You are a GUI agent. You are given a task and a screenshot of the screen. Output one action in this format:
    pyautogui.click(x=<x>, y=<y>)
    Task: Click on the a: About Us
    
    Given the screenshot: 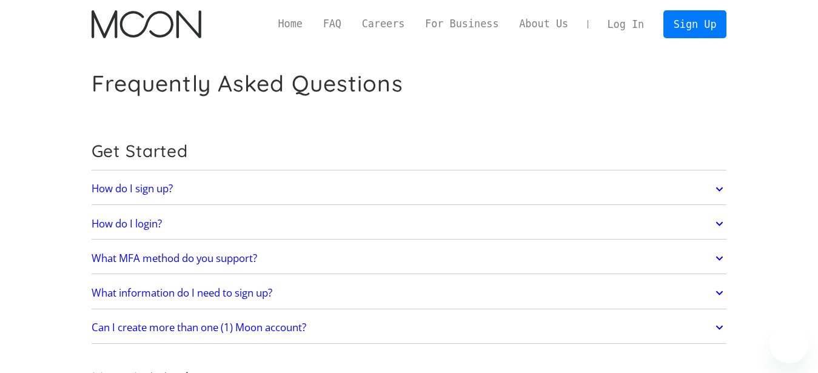 What is the action you would take?
    pyautogui.click(x=543, y=24)
    